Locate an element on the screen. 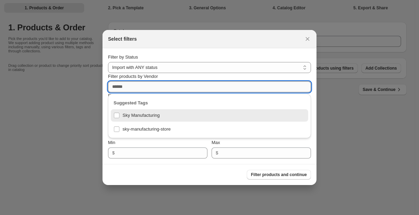 The height and width of the screenshot is (215, 419). span: Suggested Tags is located at coordinates (130, 103).